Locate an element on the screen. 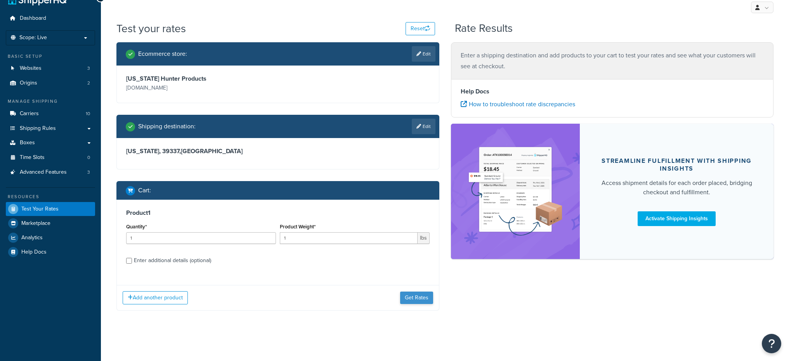 This screenshot has height=361, width=789. a: Dashboard is located at coordinates (50, 18).